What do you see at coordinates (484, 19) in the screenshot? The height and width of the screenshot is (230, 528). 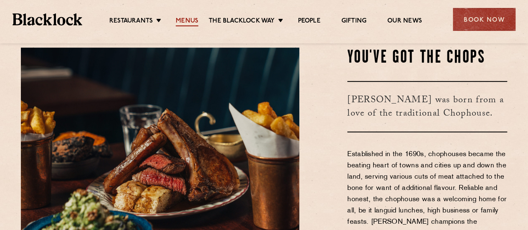 I see `div: Book Now` at bounding box center [484, 19].